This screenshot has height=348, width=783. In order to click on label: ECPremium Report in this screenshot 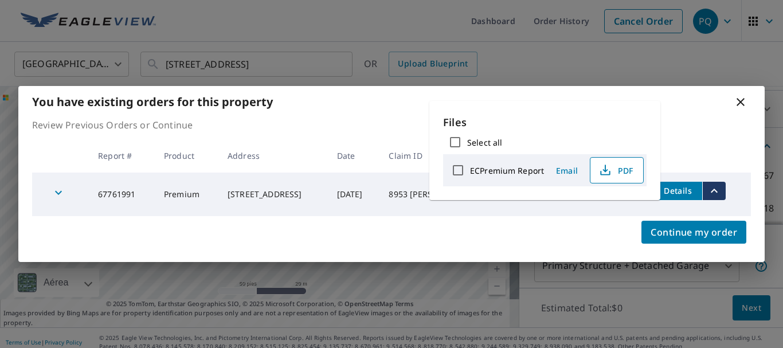, I will do `click(507, 170)`.